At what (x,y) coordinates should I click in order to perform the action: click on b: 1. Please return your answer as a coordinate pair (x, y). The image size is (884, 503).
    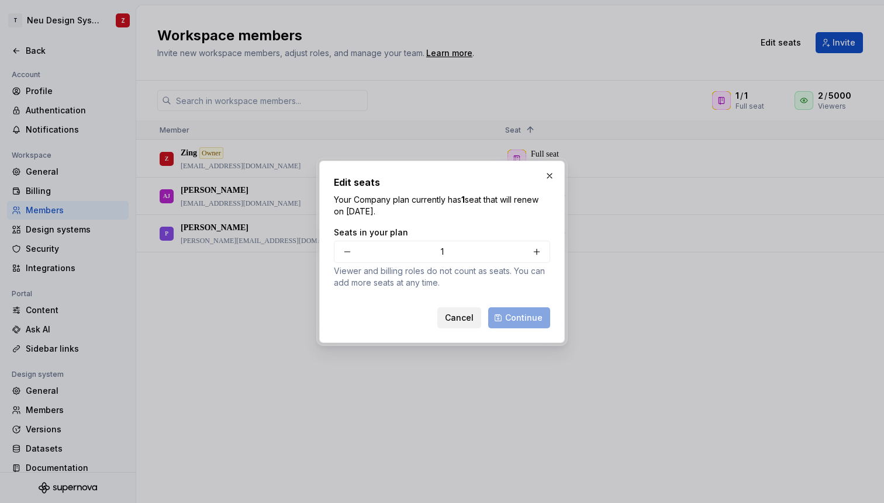
    Looking at the image, I should click on (463, 199).